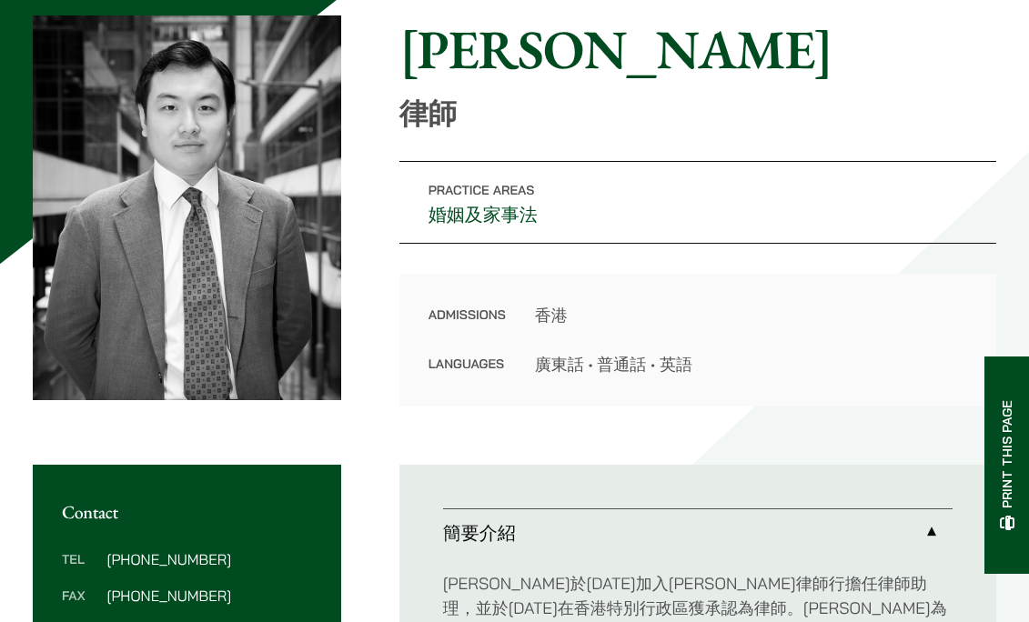 The width and height of the screenshot is (1029, 622). I want to click on dd: 廣東話 • 普通話 • 英語, so click(751, 364).